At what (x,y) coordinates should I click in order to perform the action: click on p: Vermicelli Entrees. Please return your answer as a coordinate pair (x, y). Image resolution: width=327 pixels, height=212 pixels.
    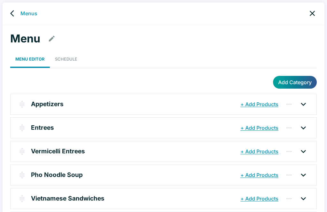
    Looking at the image, I should click on (58, 151).